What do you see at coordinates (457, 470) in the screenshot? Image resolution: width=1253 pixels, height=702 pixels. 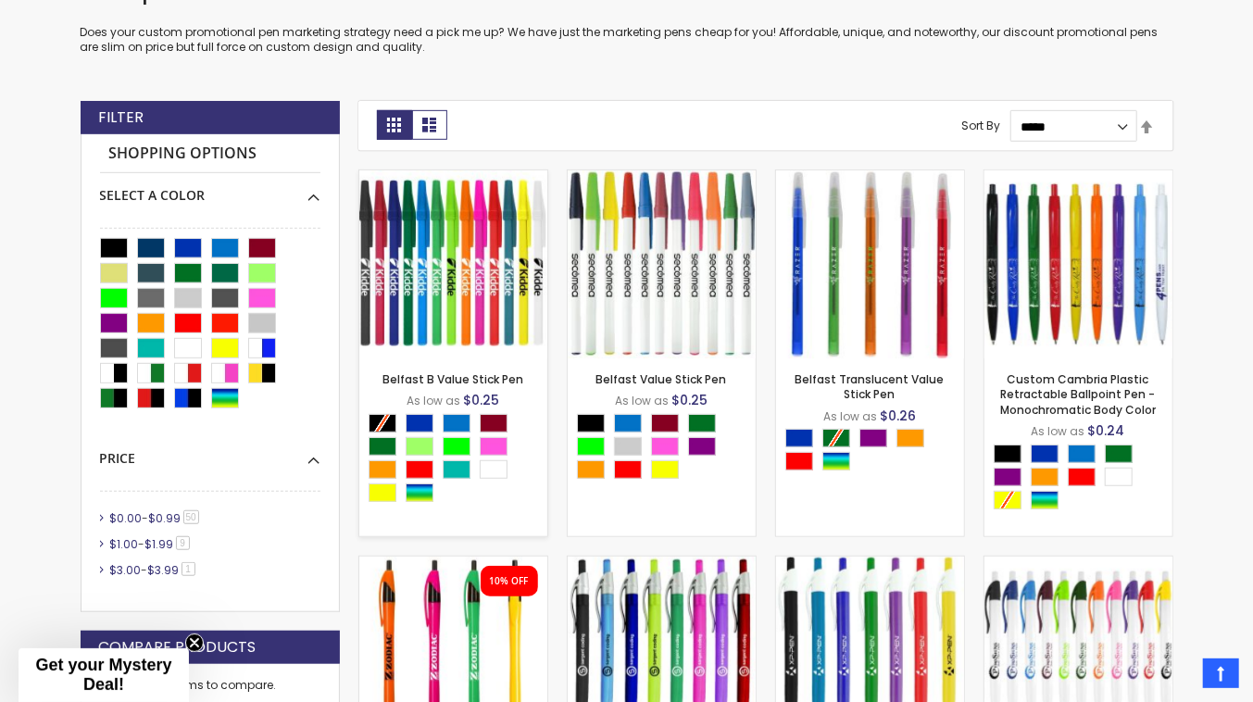 I see `div: Teal` at bounding box center [457, 470].